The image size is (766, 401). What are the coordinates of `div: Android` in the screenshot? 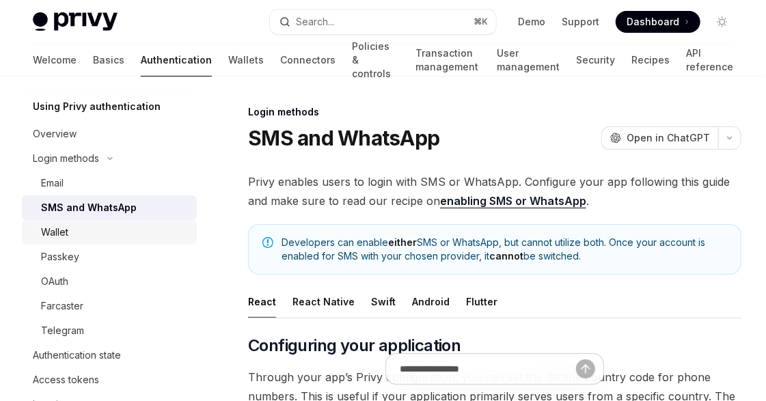 It's located at (430, 301).